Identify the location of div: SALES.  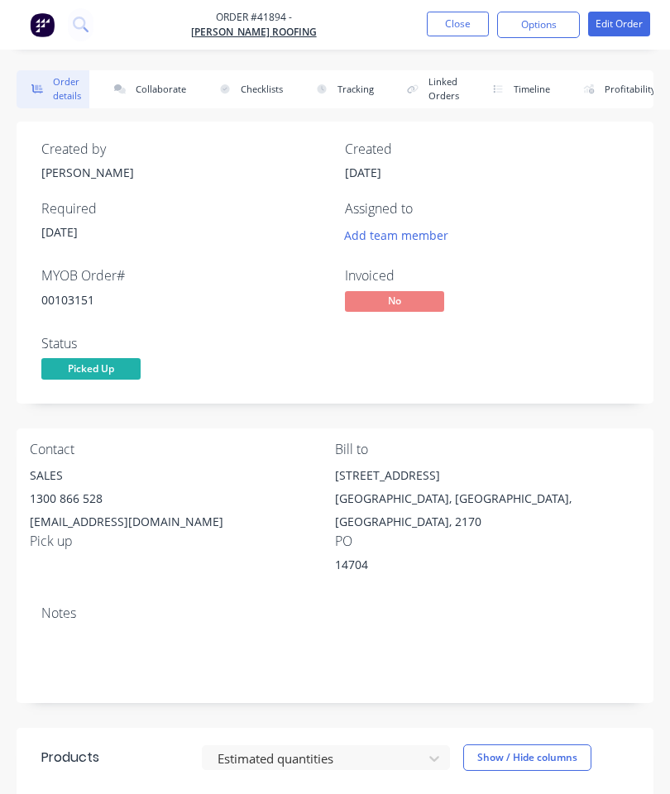
(182, 476).